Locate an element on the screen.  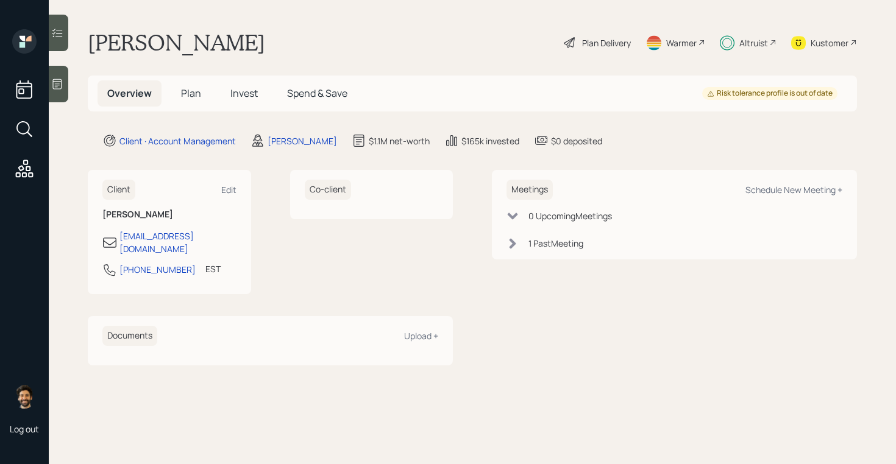
span: Plan is located at coordinates (191, 93).